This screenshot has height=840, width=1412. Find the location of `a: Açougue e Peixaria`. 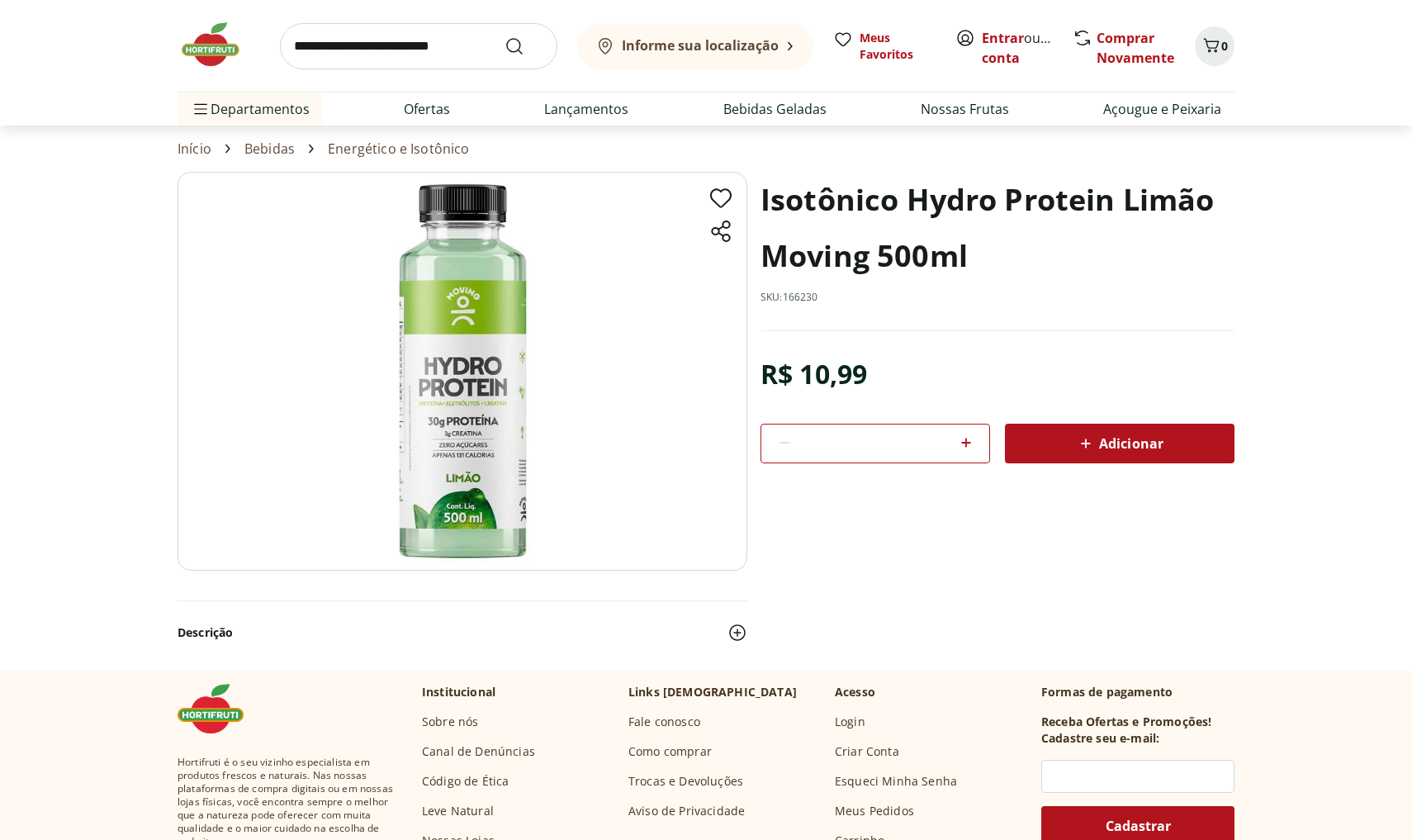

a: Açougue e Peixaria is located at coordinates (1162, 109).